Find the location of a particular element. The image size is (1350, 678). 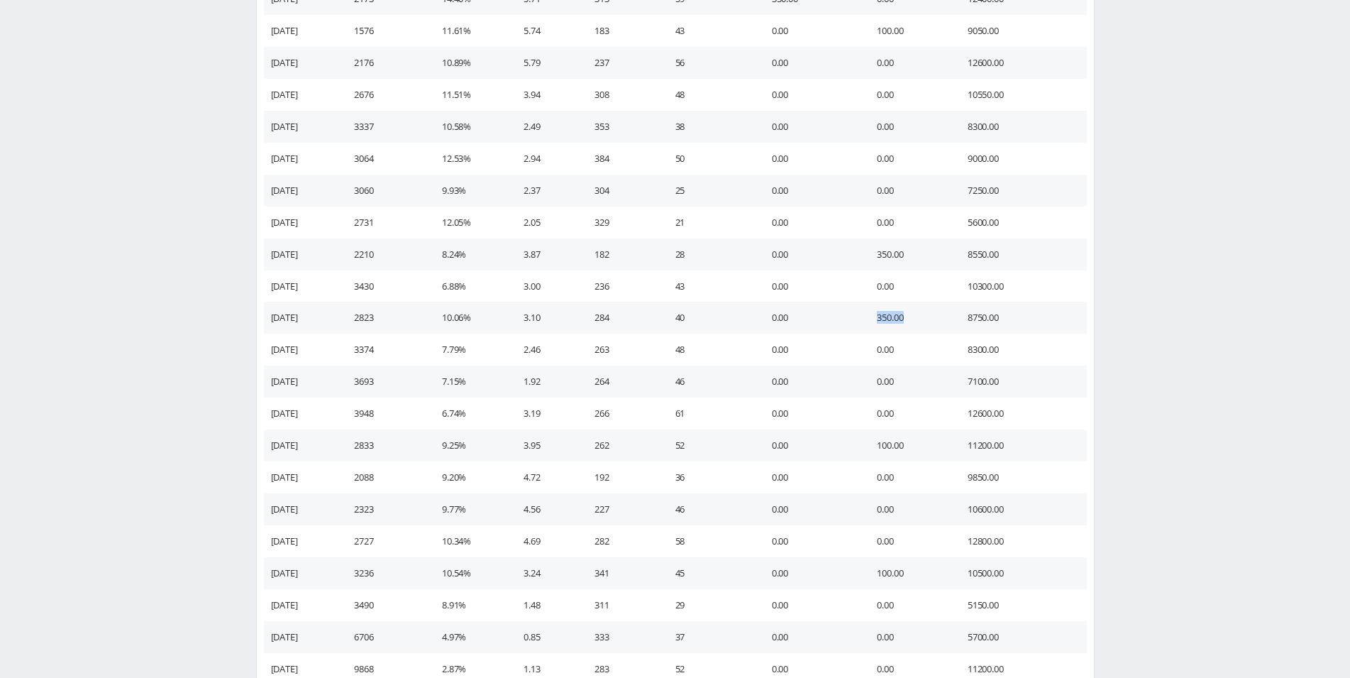

td: 3064 is located at coordinates (384, 158).